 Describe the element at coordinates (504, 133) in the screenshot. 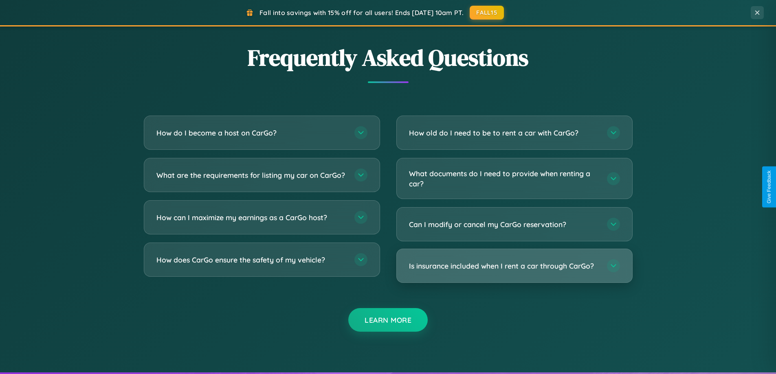

I see `h3: How old do I need to be to rent a car with CarGo?` at that location.